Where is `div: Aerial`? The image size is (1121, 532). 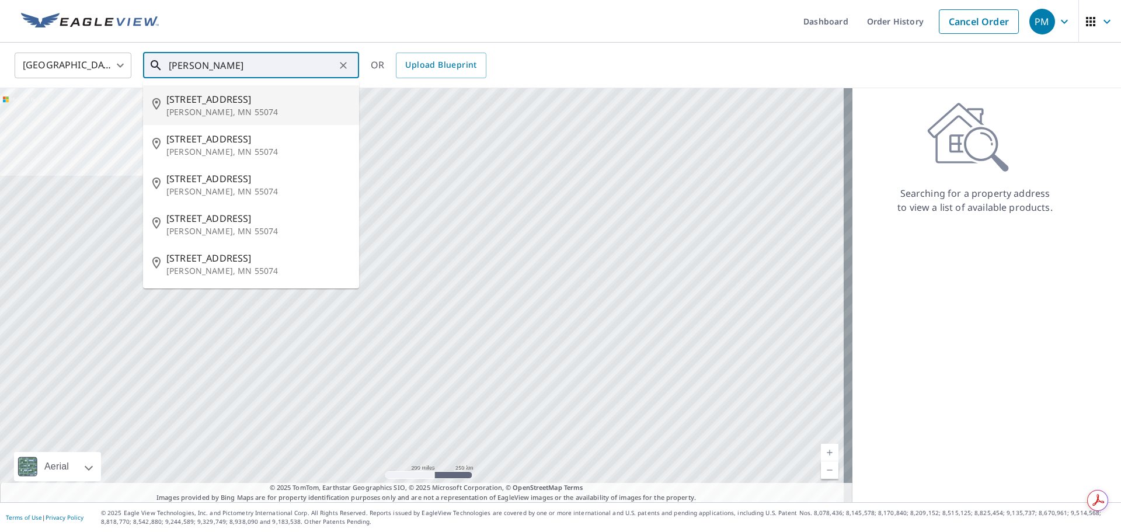
div: Aerial is located at coordinates (57, 467).